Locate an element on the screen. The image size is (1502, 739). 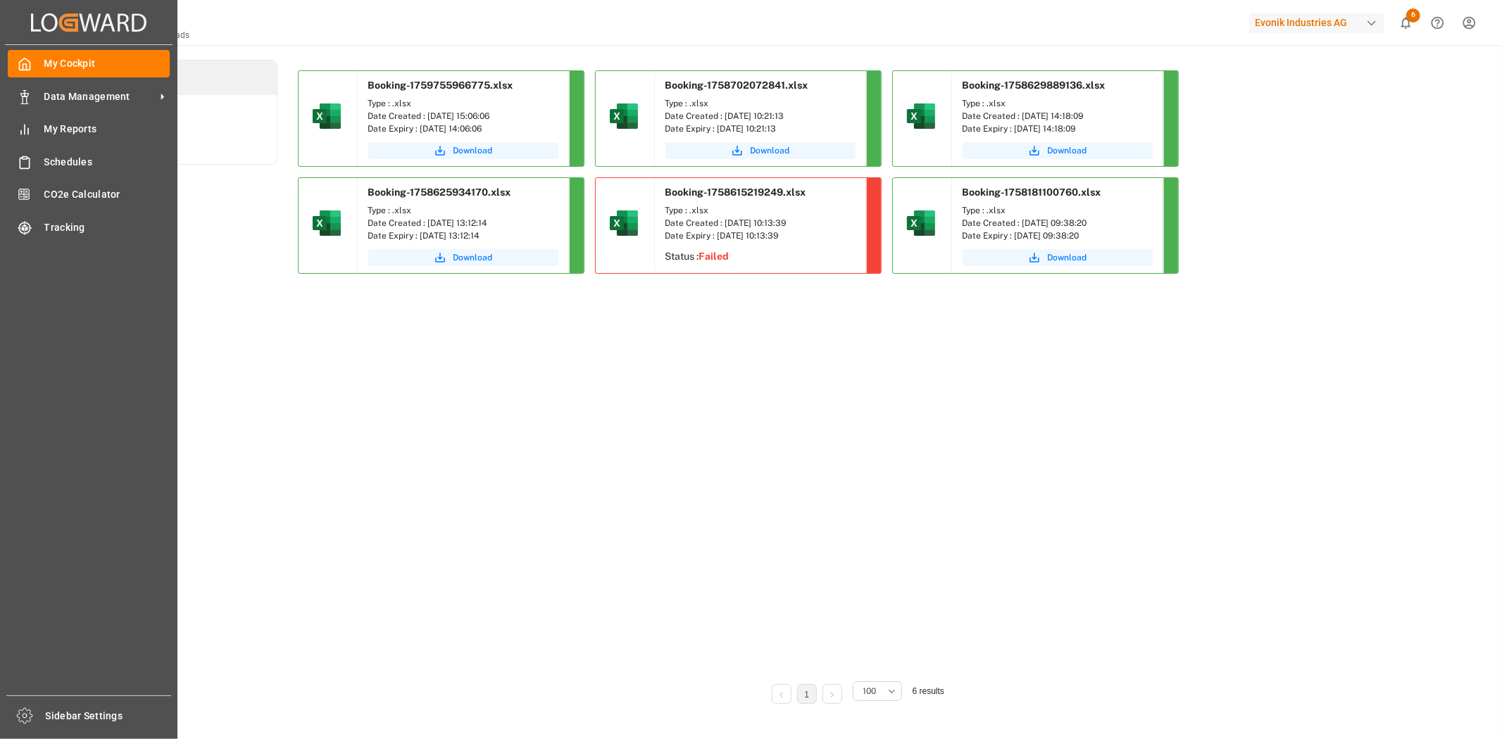
span: Sidebar Settings is located at coordinates (108, 716).